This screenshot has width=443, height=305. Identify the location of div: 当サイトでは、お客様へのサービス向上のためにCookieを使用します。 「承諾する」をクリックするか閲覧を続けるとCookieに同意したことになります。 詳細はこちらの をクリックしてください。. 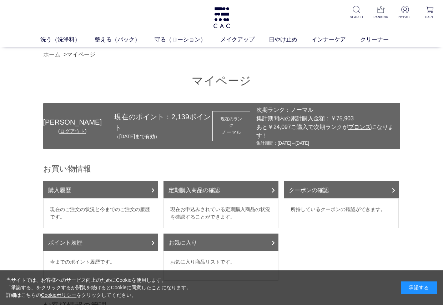
(99, 287).